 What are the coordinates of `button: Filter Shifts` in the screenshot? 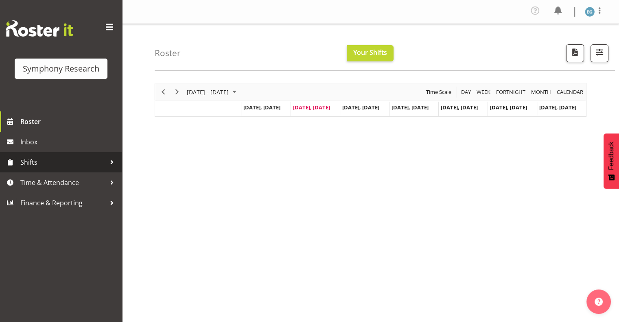 It's located at (599, 53).